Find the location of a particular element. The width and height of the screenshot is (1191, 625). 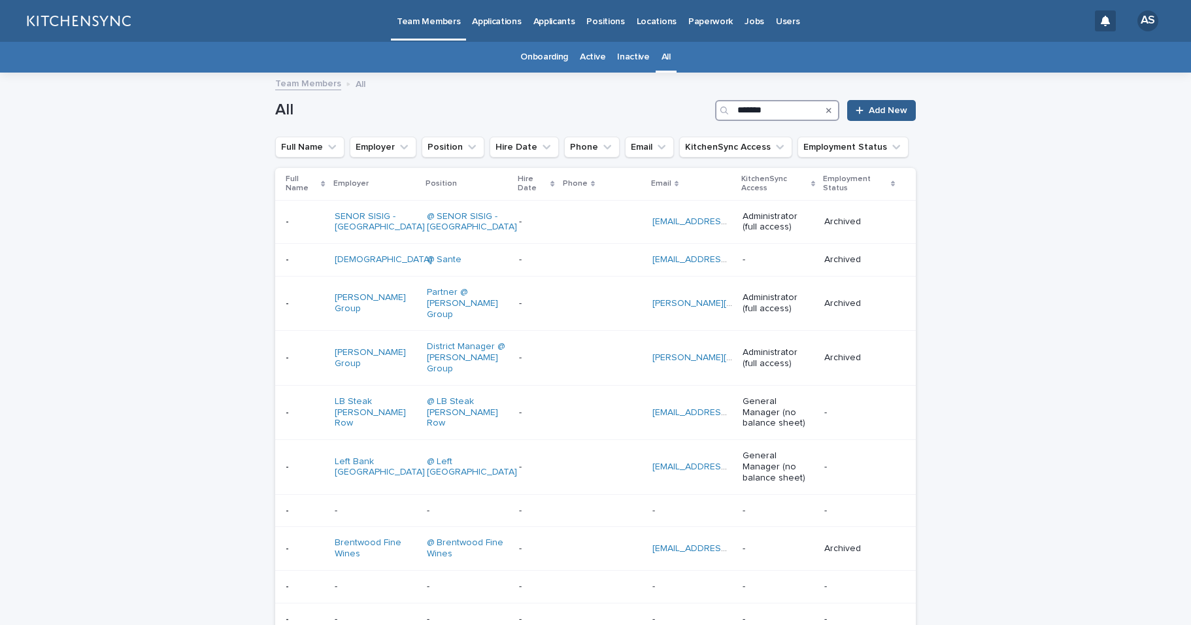

a: Brentwood Fine Wines is located at coordinates (375, 549).